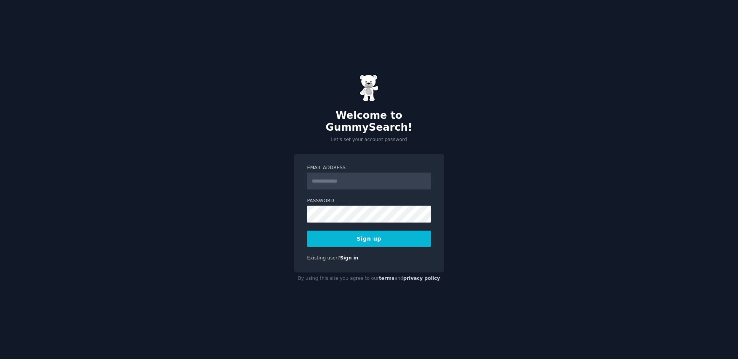  I want to click on h2: Welcome to GummySearch!, so click(369, 122).